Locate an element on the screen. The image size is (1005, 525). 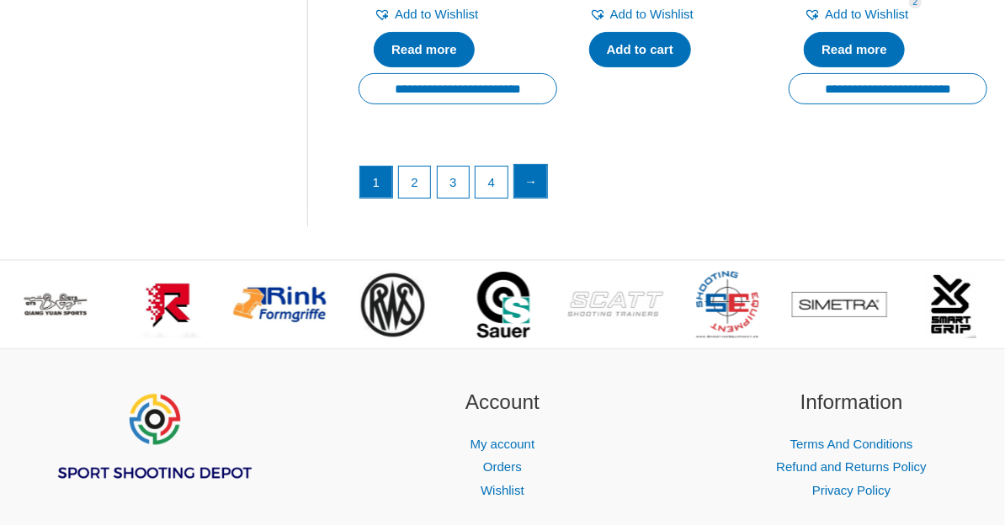
a: My account is located at coordinates (502, 444).